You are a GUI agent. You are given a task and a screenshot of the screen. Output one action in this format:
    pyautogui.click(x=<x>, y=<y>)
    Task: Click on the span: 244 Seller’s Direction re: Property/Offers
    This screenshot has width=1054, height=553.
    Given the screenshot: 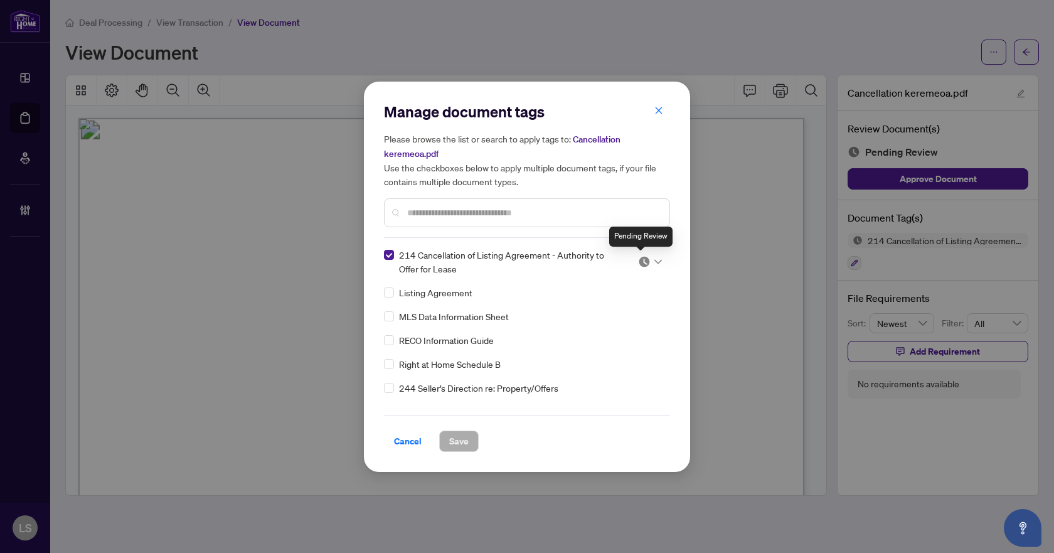 What is the action you would take?
    pyautogui.click(x=479, y=388)
    